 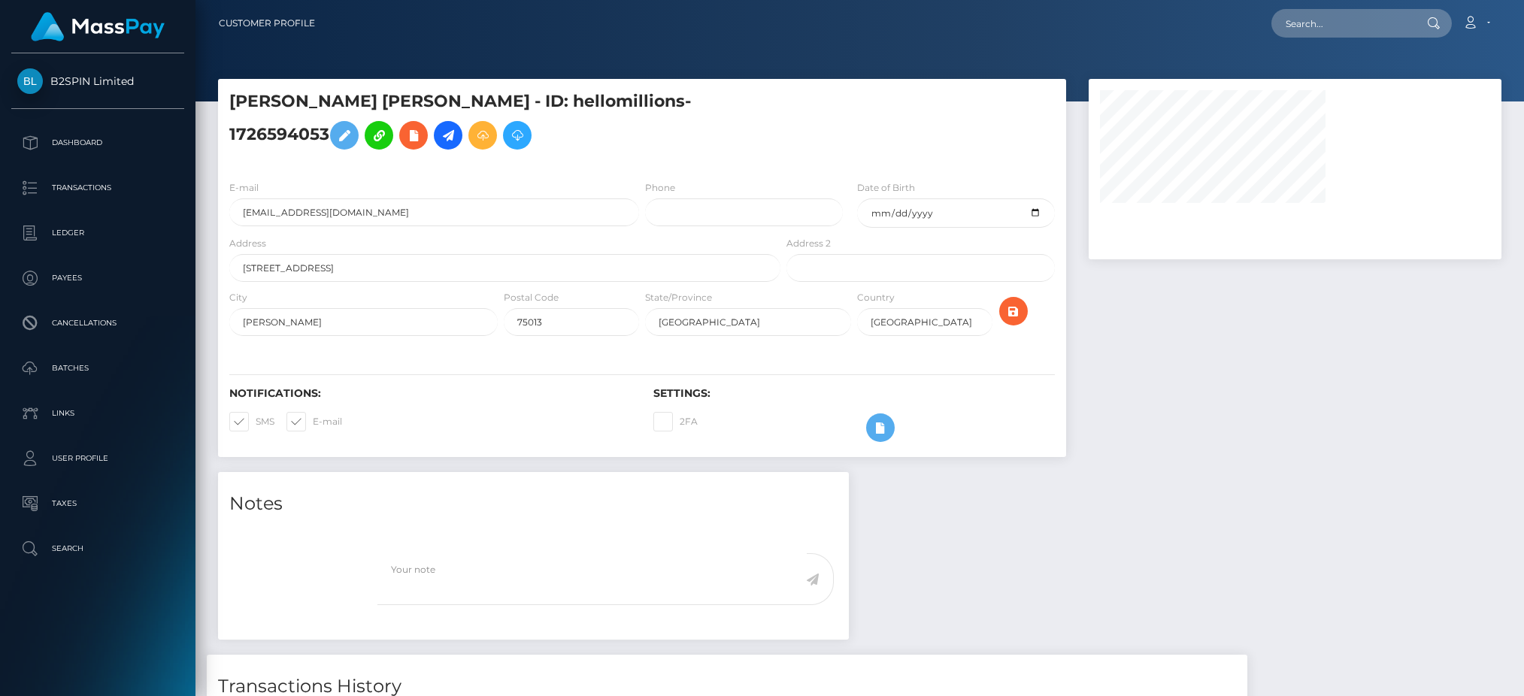 What do you see at coordinates (98, 143) in the screenshot?
I see `p: Dashboard` at bounding box center [98, 143].